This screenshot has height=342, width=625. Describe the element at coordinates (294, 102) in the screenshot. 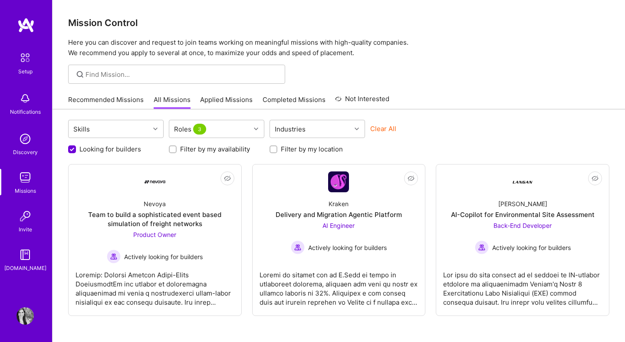

I see `a: Completed Missions` at that location.